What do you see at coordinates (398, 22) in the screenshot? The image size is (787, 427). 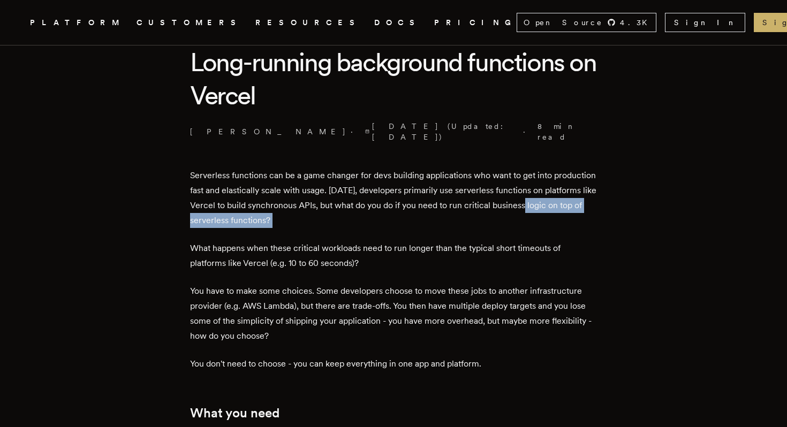 I see `a: DOCS` at bounding box center [398, 22].